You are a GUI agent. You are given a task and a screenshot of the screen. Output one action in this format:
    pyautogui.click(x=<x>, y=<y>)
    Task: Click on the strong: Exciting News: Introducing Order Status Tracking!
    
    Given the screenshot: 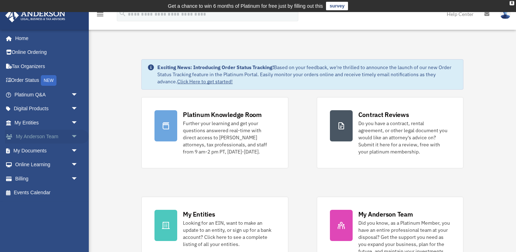 What is the action you would take?
    pyautogui.click(x=216, y=67)
    